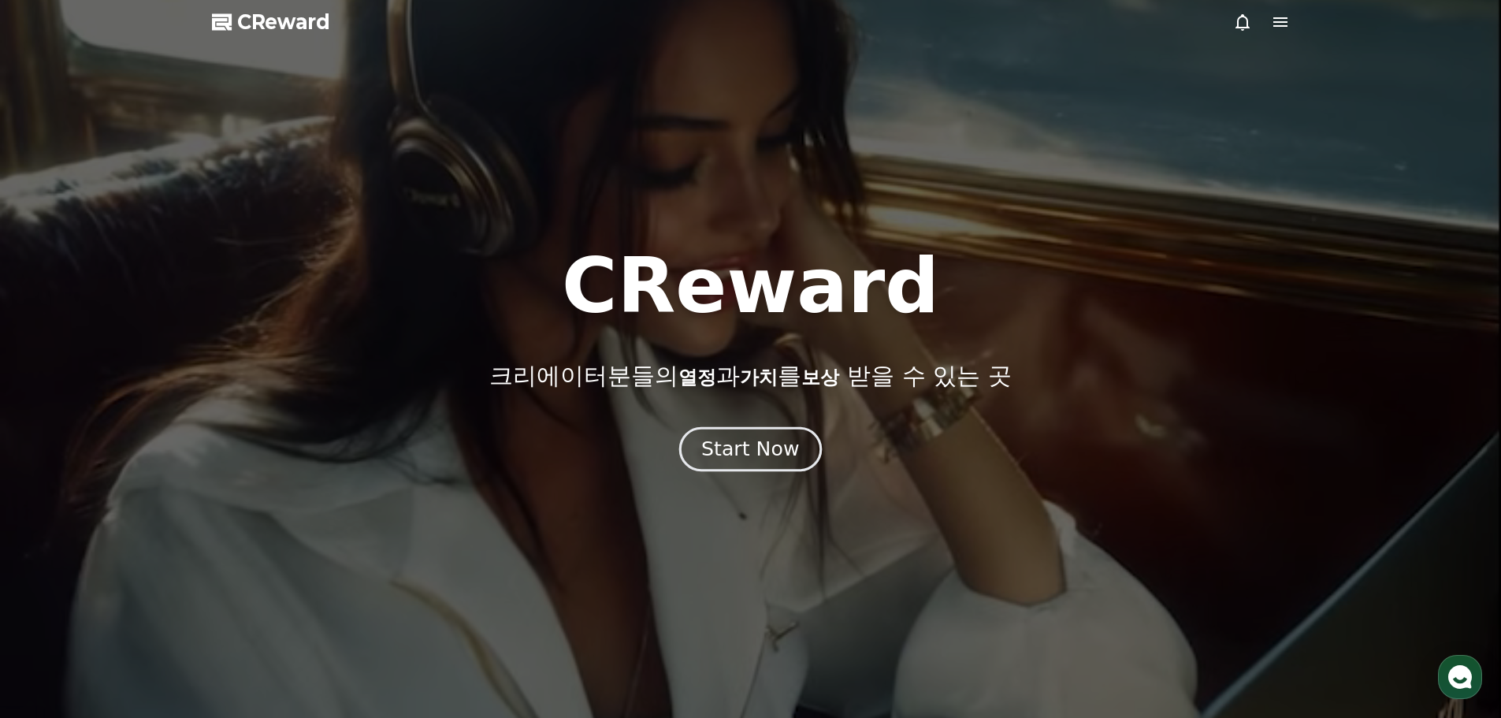  Describe the element at coordinates (154, 519) in the screenshot. I see `a: 대화` at that location.